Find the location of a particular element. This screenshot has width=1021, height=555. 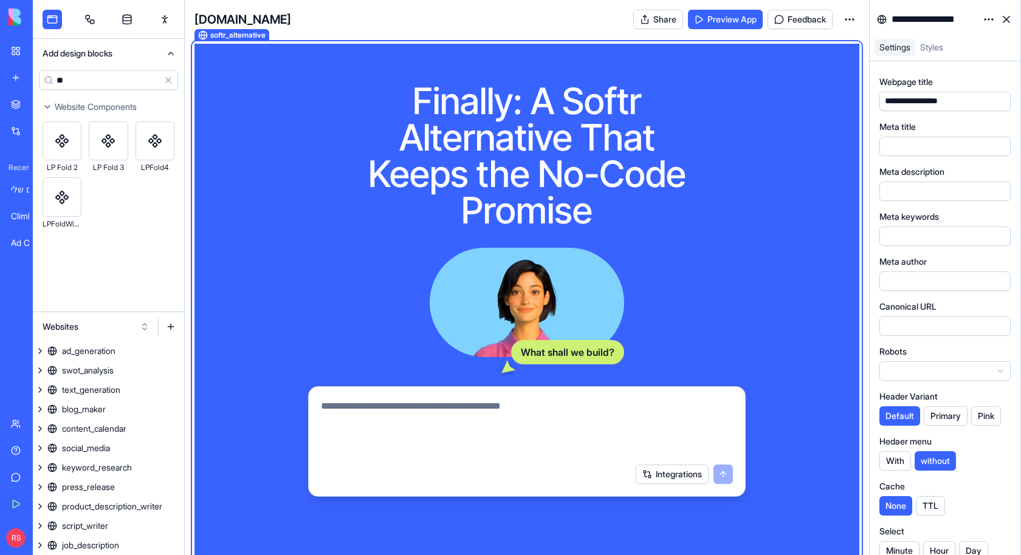

button: Integrations is located at coordinates (672, 475).